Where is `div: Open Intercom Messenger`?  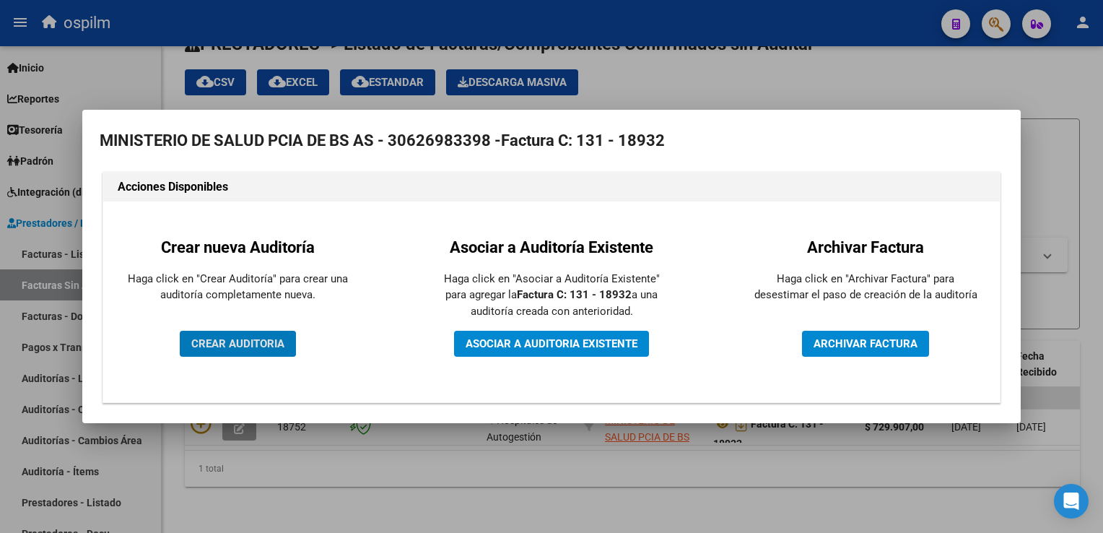 div: Open Intercom Messenger is located at coordinates (1071, 501).